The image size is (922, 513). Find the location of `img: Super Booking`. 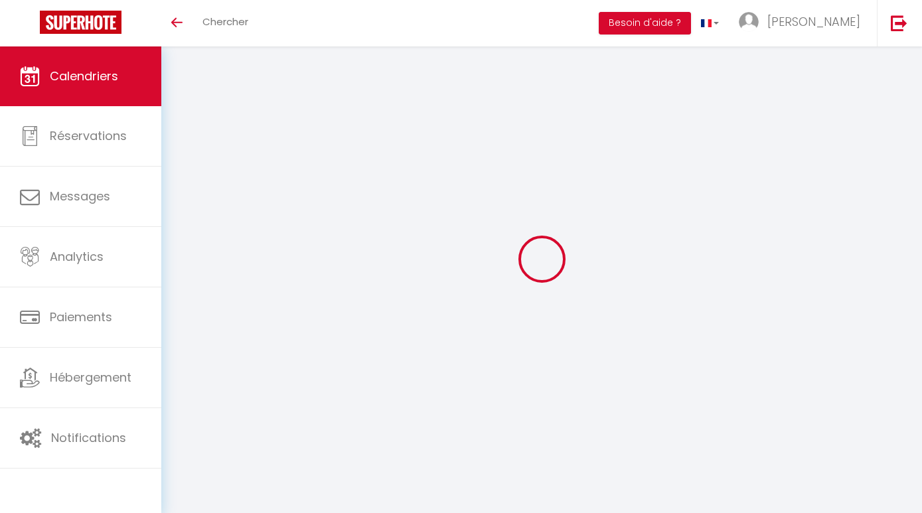

img: Super Booking is located at coordinates (80, 22).